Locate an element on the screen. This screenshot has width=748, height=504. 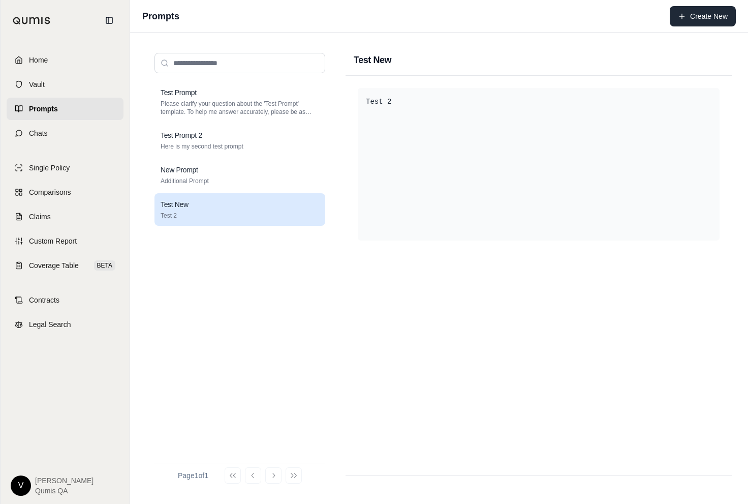
div: Test 2 is located at coordinates (539, 164).